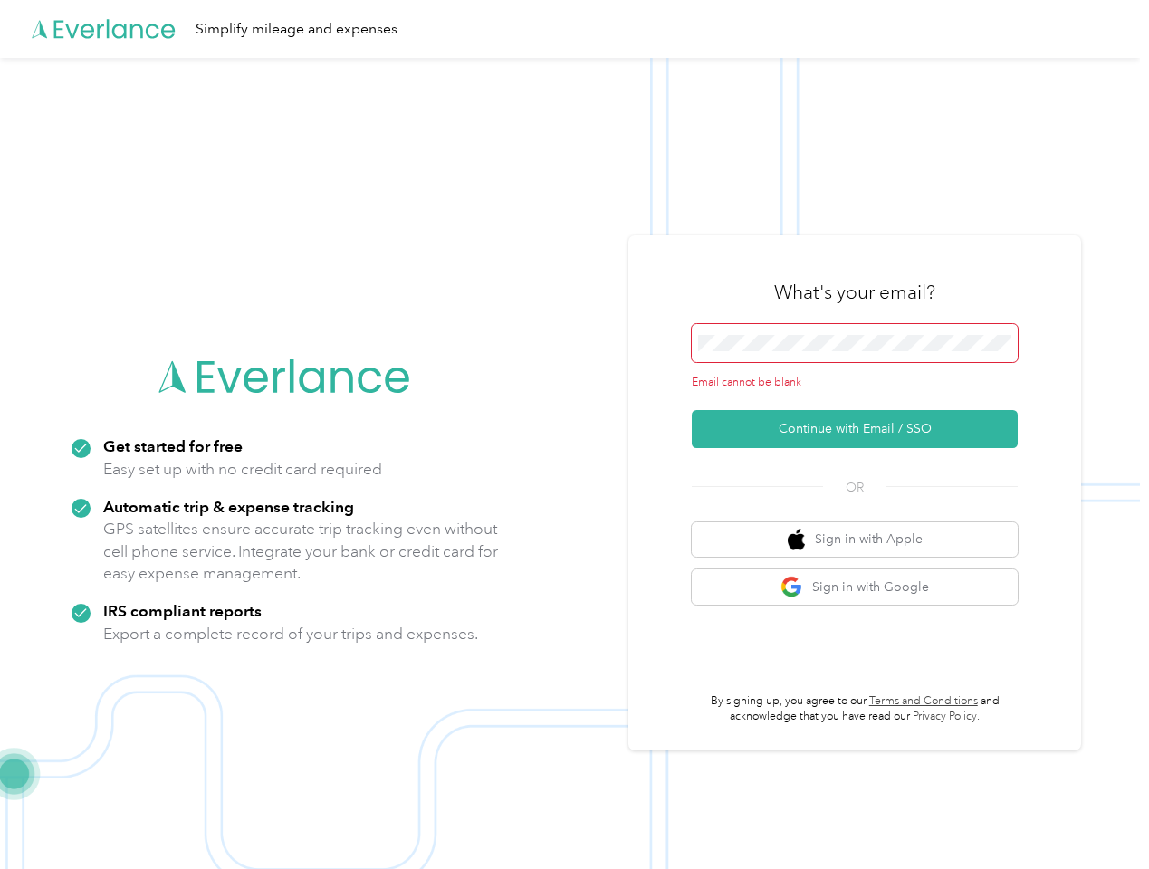  I want to click on strong: Get started for free, so click(173, 446).